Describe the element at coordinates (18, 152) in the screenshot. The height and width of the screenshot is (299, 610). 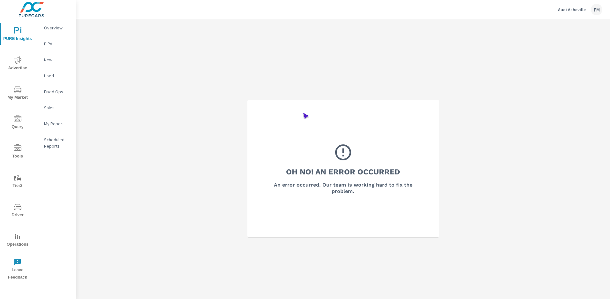
I see `span: Tools` at that location.